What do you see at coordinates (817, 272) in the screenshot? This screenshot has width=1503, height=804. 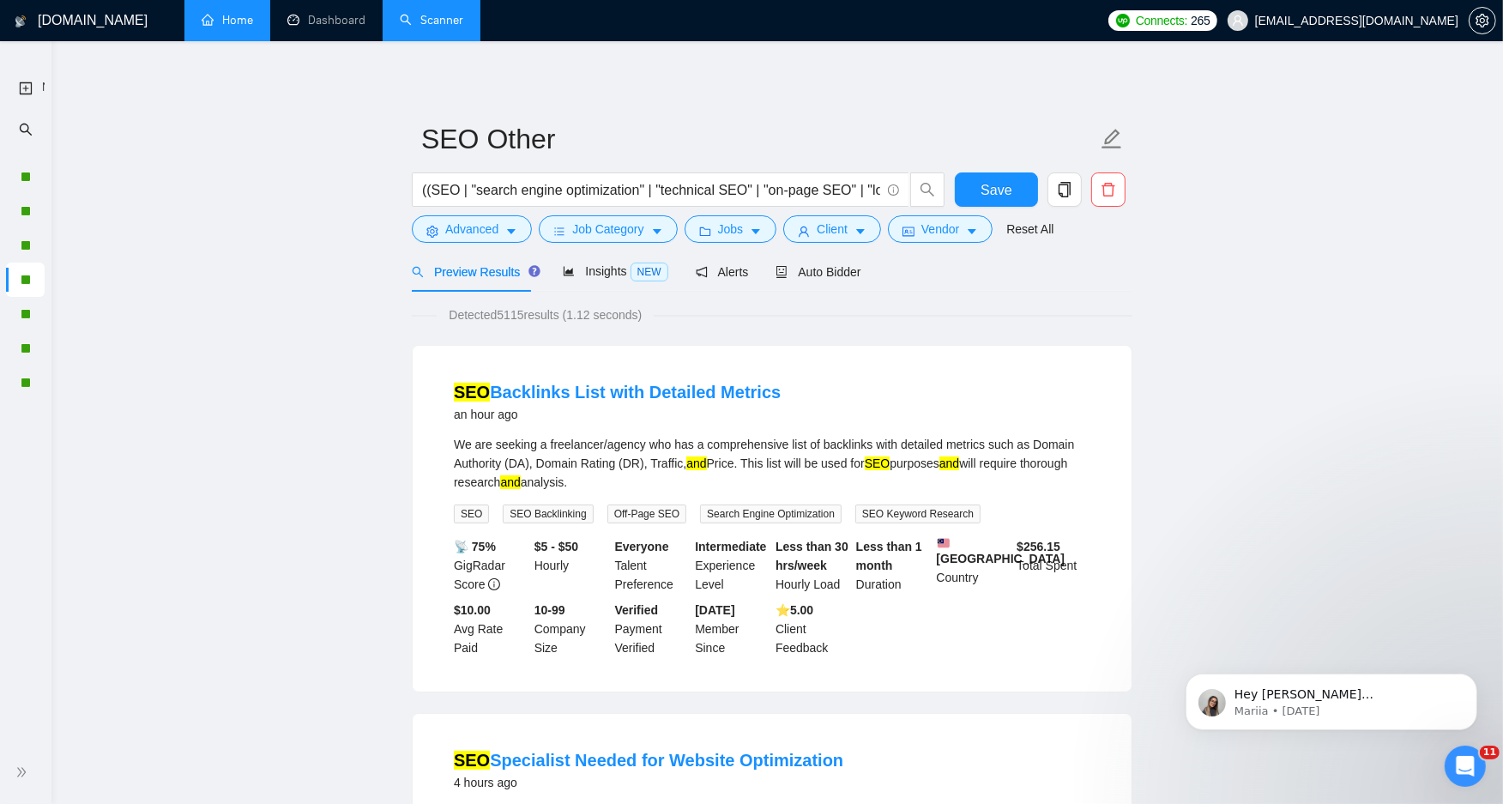 I see `span: Auto Bidder` at bounding box center [817, 272].